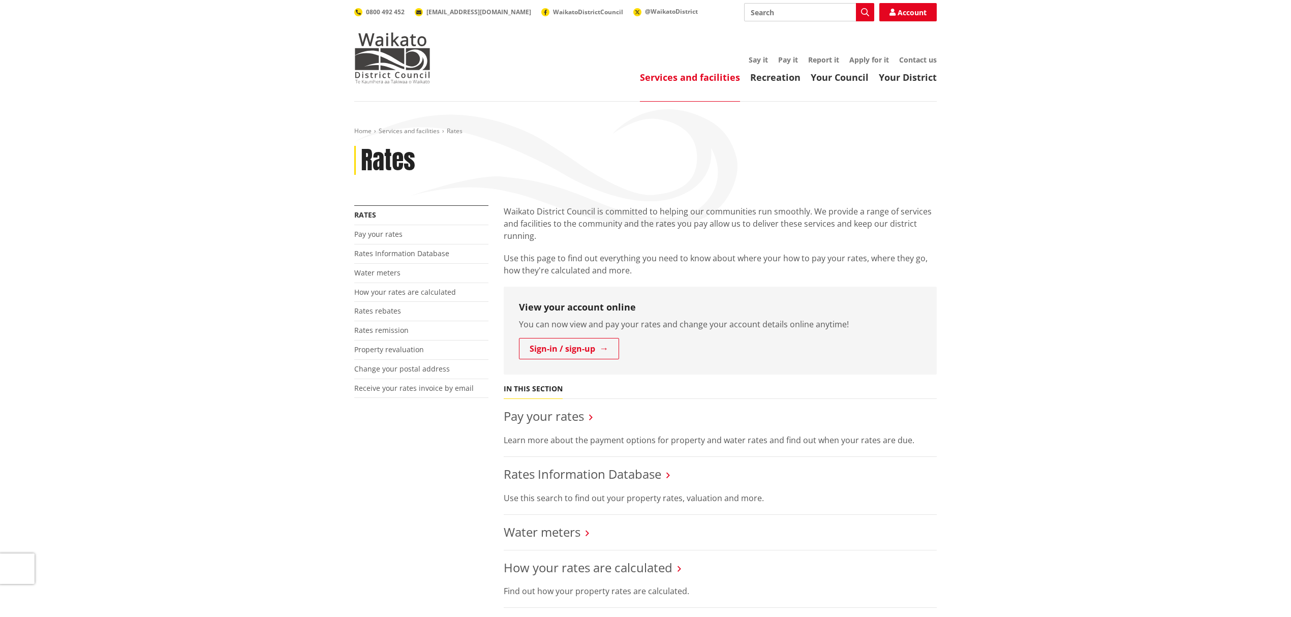 This screenshot has width=1291, height=617. Describe the element at coordinates (533, 389) in the screenshot. I see `h5: In this section` at that location.